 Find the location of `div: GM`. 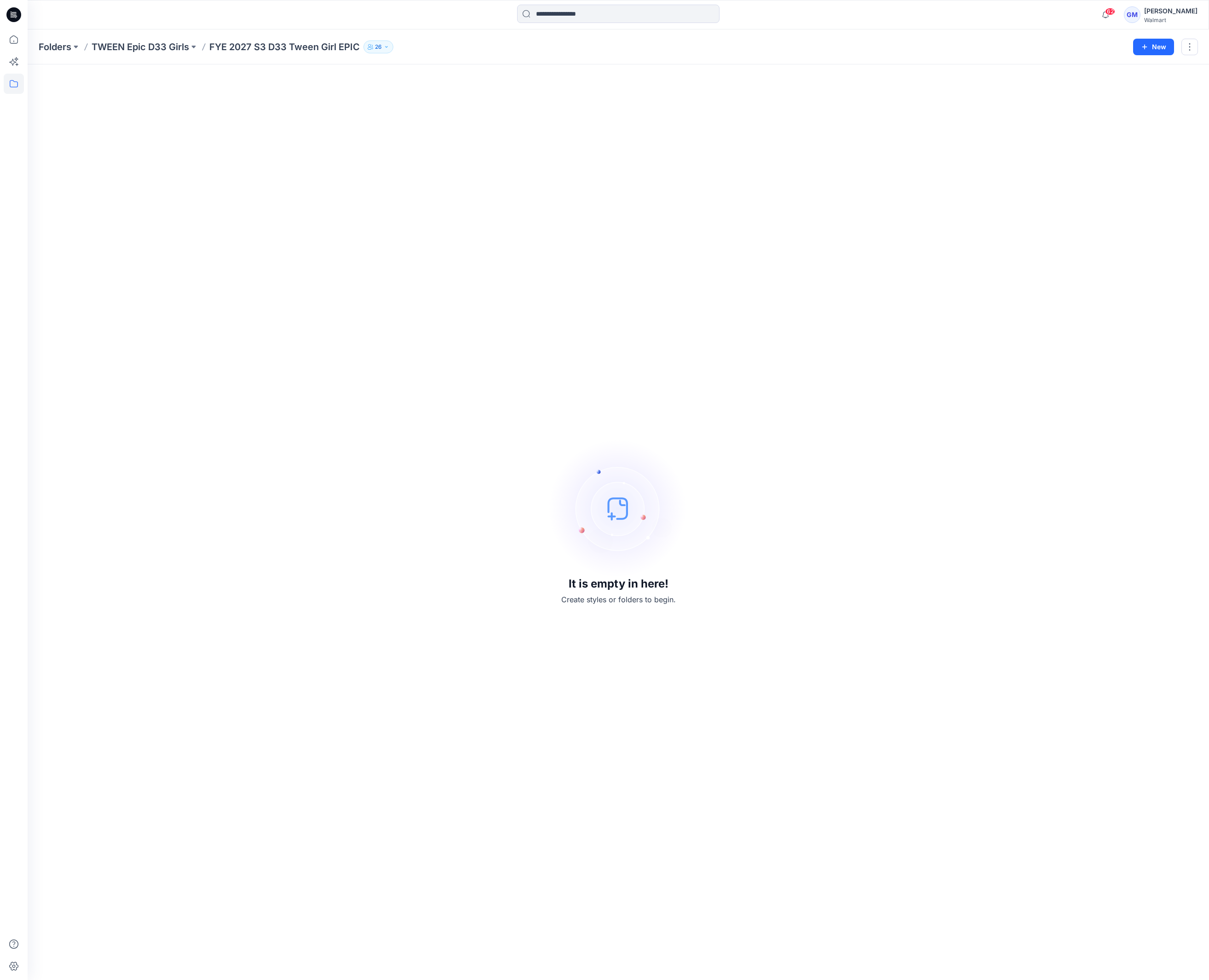

div: GM is located at coordinates (1132, 15).